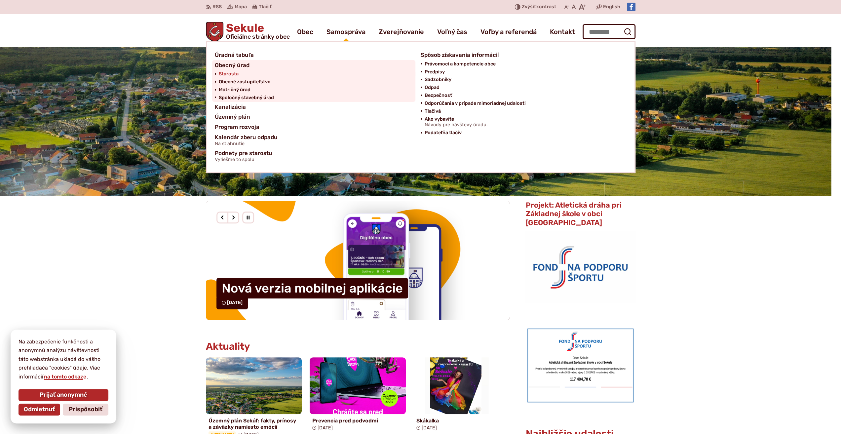 The height and width of the screenshot is (434, 841). Describe the element at coordinates (234, 55) in the screenshot. I see `span: Úradná tabuľa` at that location.